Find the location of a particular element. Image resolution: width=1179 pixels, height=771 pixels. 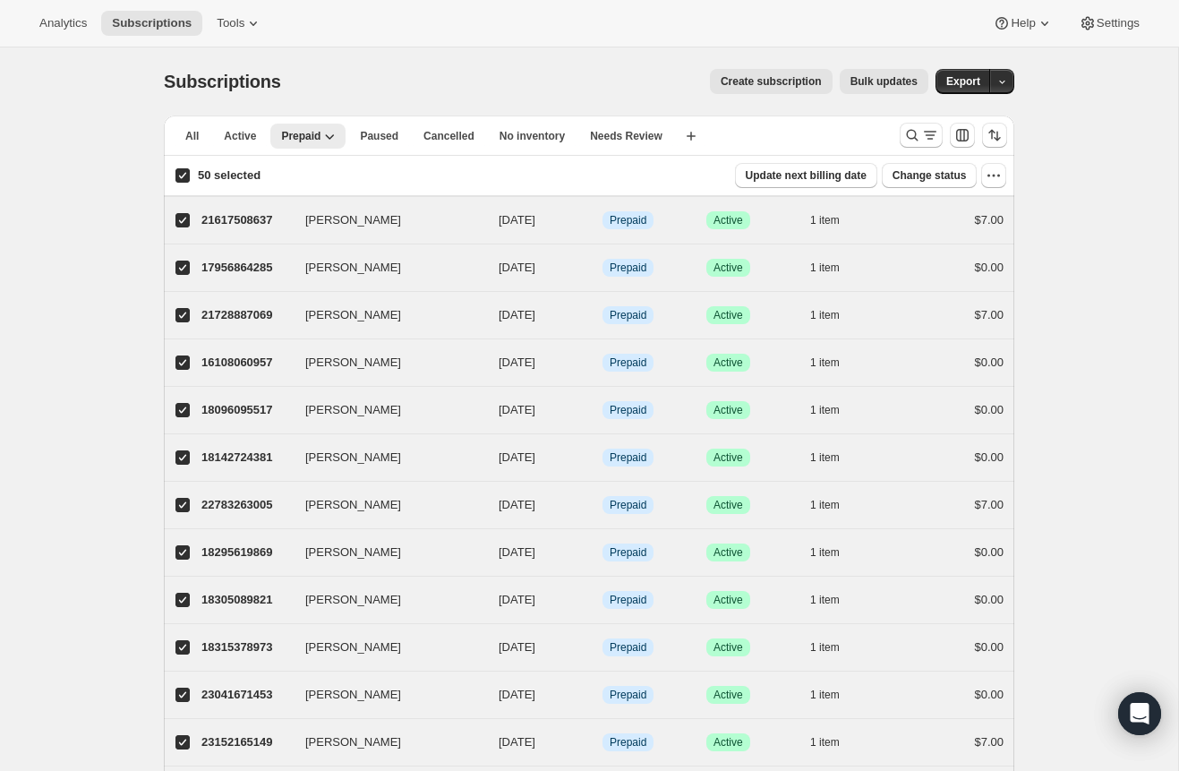

button: Analytics is located at coordinates (63, 23).